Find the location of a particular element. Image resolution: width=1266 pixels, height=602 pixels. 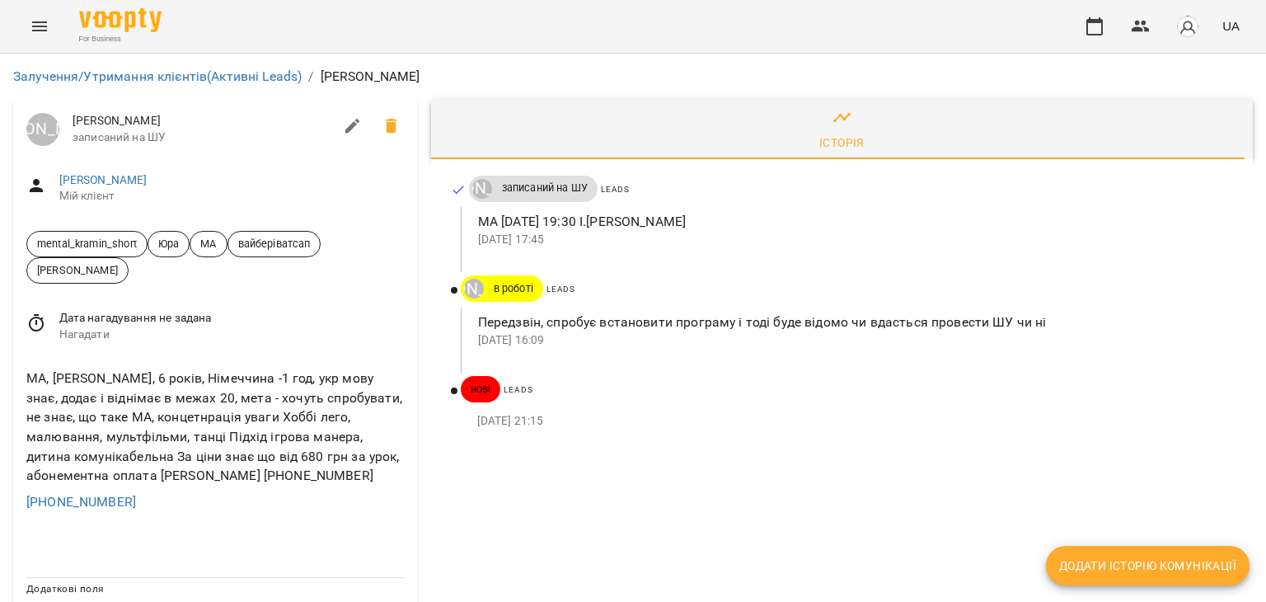

span: нові is located at coordinates (481, 389).